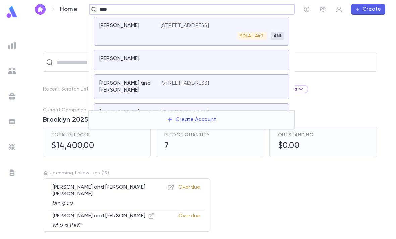 The height and width of the screenshot is (239, 396). Describe the element at coordinates (12, 71) in the screenshot. I see `img: students_grey.60c7aba0da46da39d6d829b817ac14fc.svg` at that location.